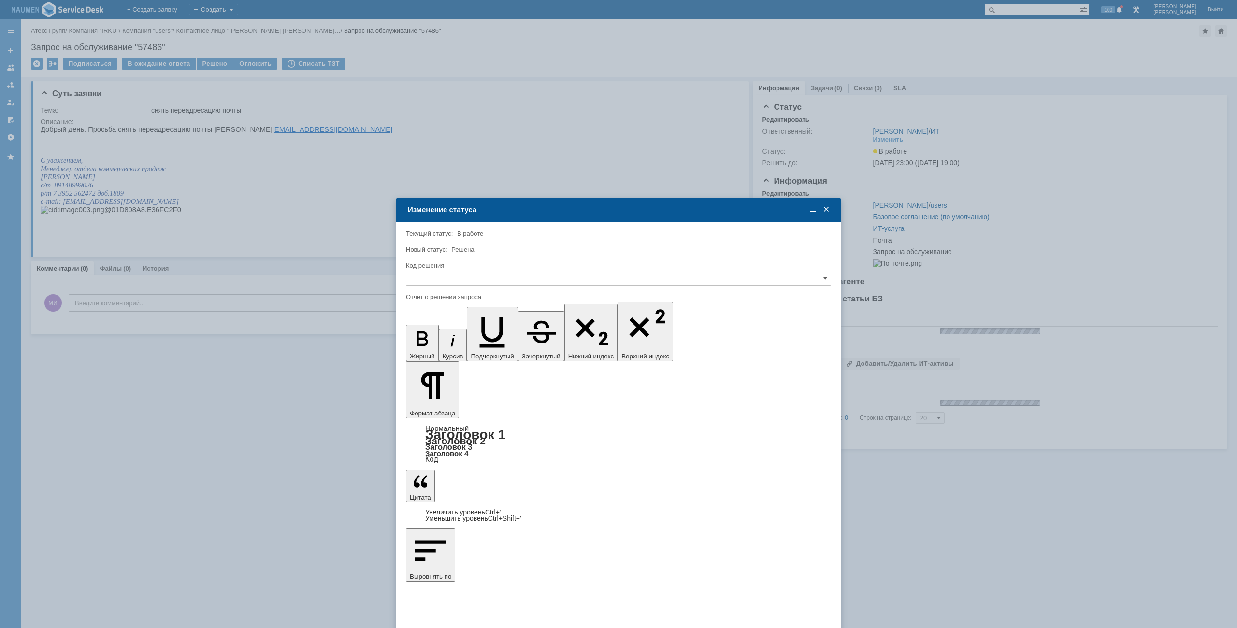 The width and height of the screenshot is (1237, 628). What do you see at coordinates (463, 512) in the screenshot?
I see `a: Increase` at bounding box center [463, 512].